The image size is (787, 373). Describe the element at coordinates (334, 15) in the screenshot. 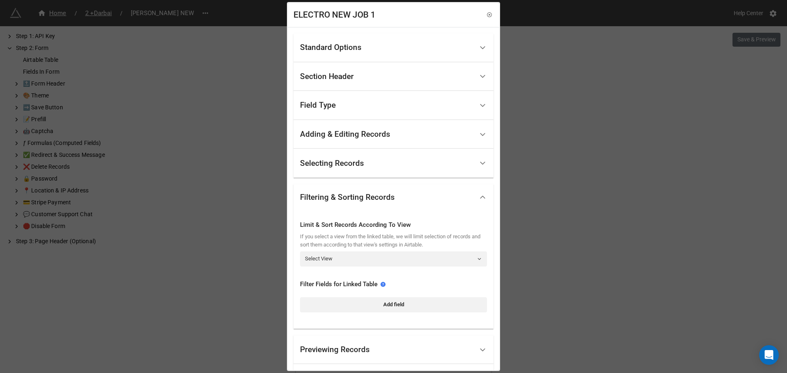

I see `div: ELECTRO NEW JOB 1` at that location.